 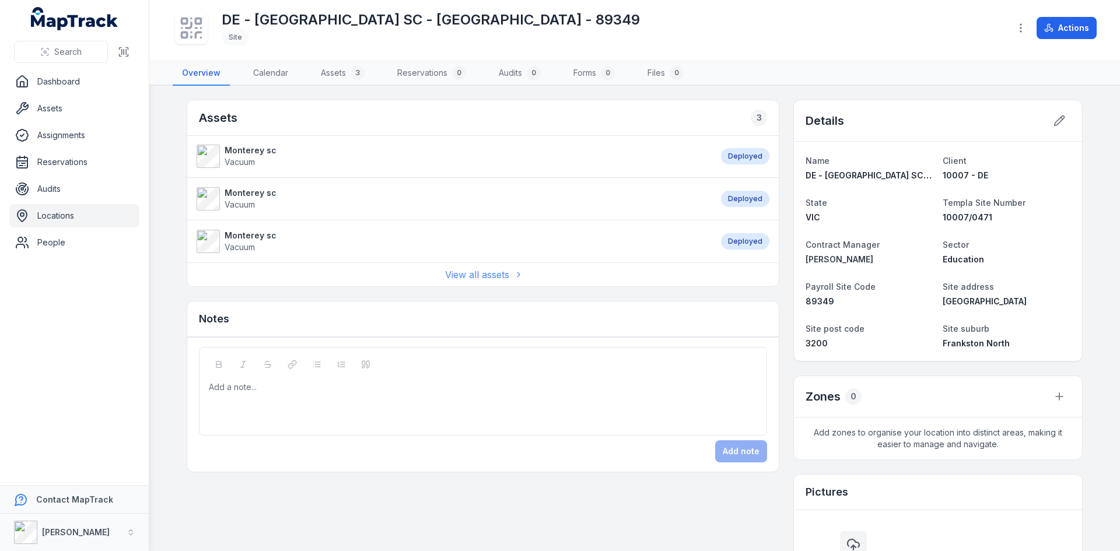 What do you see at coordinates (841, 287) in the screenshot?
I see `span: Payroll Site Code` at bounding box center [841, 287].